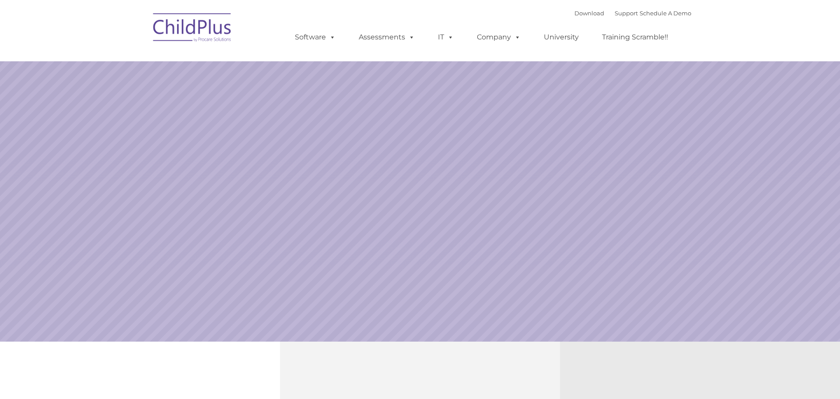 The image size is (840, 399). I want to click on img: ChildPlus by Procare Solutions, so click(192, 29).